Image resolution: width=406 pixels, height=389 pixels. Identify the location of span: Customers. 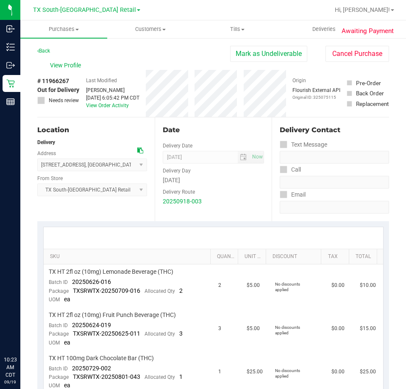
(151, 29).